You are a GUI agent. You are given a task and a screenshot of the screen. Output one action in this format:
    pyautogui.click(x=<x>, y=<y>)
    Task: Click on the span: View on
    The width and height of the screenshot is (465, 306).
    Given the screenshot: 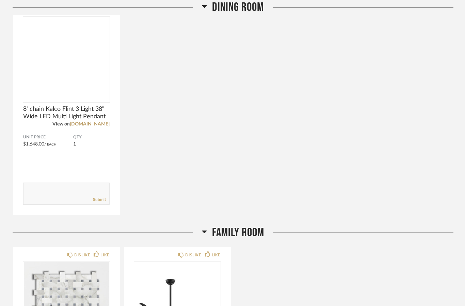 What is the action you would take?
    pyautogui.click(x=61, y=124)
    